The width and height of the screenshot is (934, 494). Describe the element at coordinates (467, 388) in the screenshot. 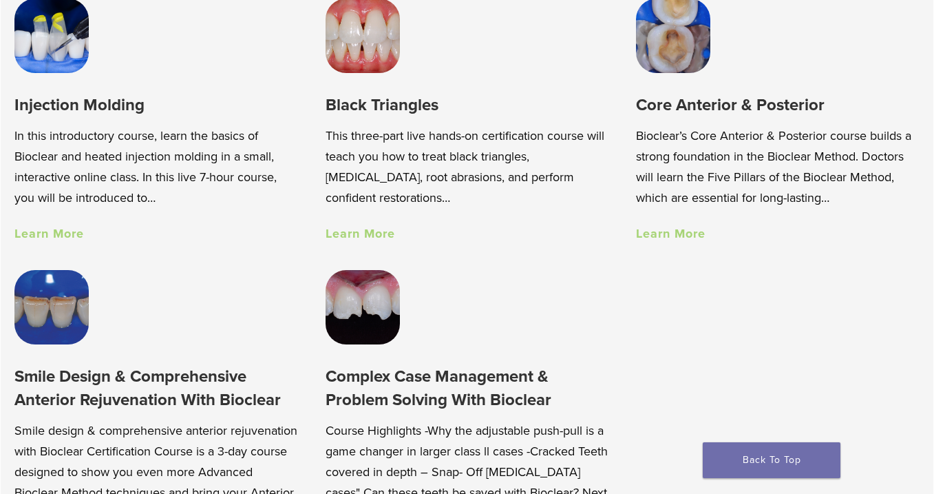

I see `h3: Complex Case Management & Problem Solving With Bioclear` at that location.